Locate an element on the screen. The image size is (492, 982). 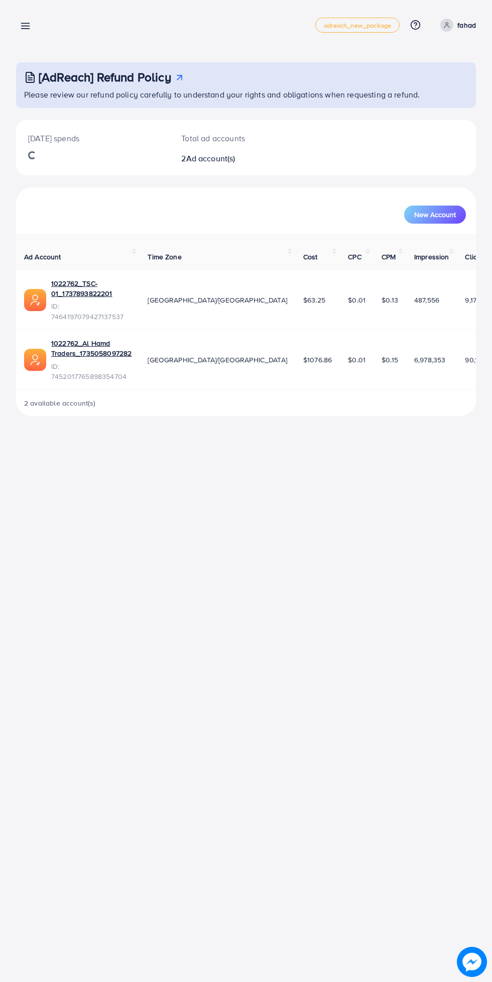
span: Clicks is located at coordinates (475, 257).